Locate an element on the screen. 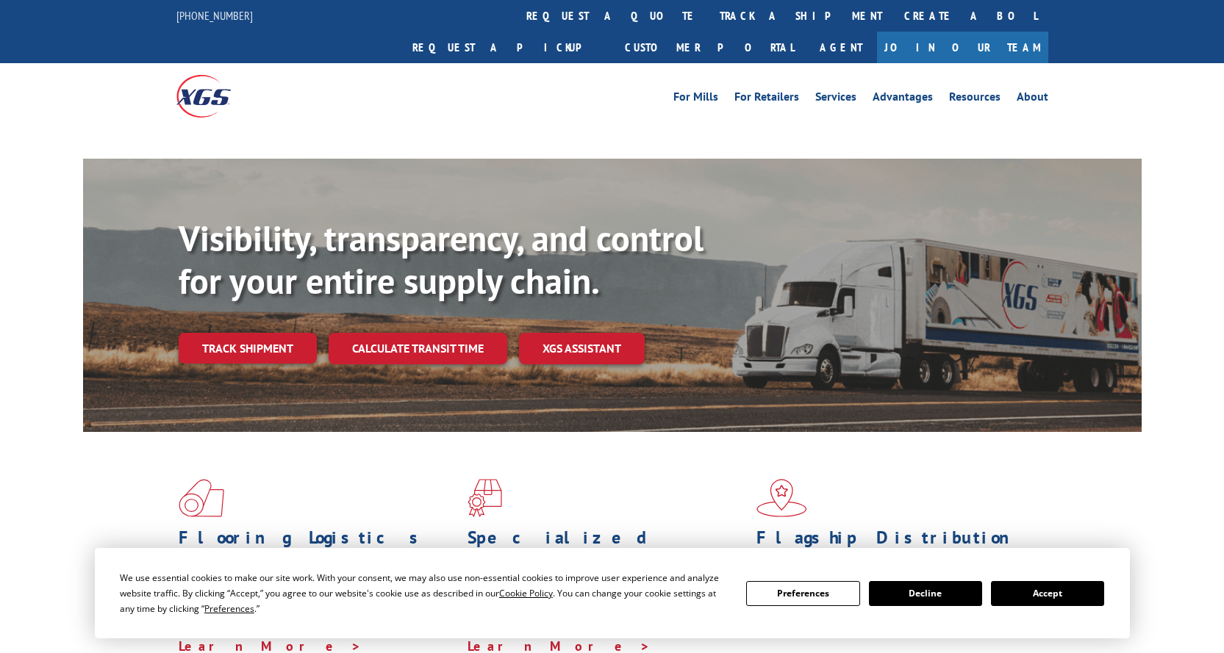 This screenshot has width=1224, height=653. a: Calculate transit time is located at coordinates (417, 348).